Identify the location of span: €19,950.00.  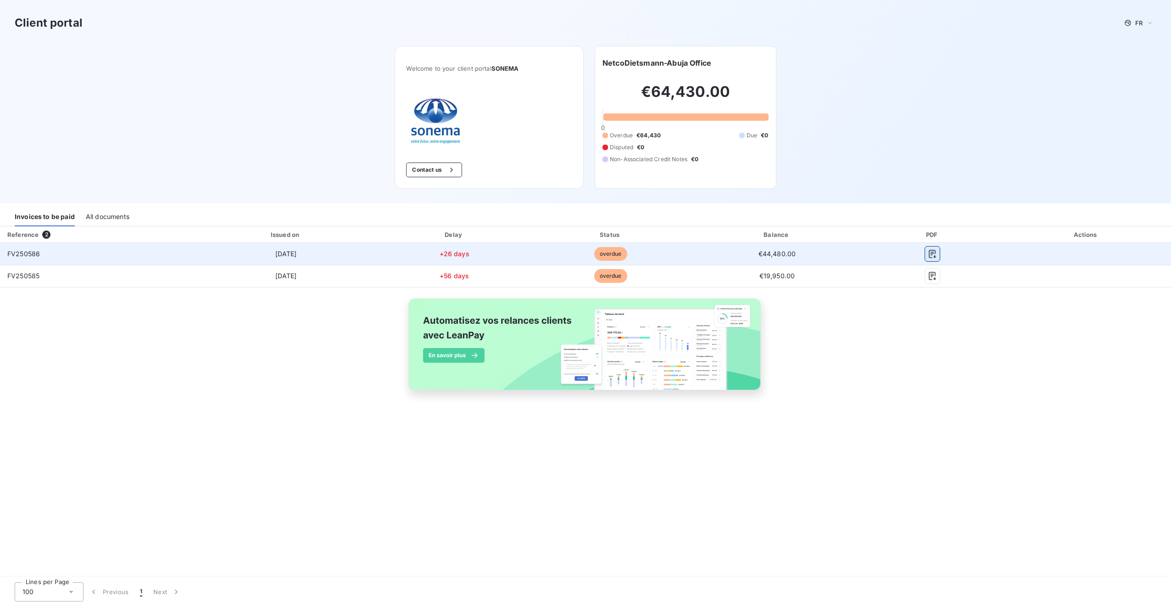
(777, 275).